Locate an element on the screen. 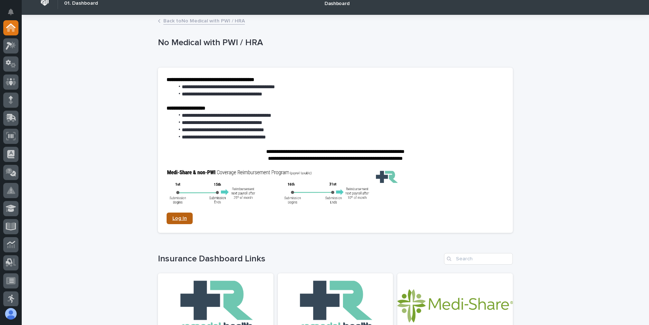 This screenshot has height=325, width=649. a: Back toNo Medical with PWI / HRA is located at coordinates (204, 20).